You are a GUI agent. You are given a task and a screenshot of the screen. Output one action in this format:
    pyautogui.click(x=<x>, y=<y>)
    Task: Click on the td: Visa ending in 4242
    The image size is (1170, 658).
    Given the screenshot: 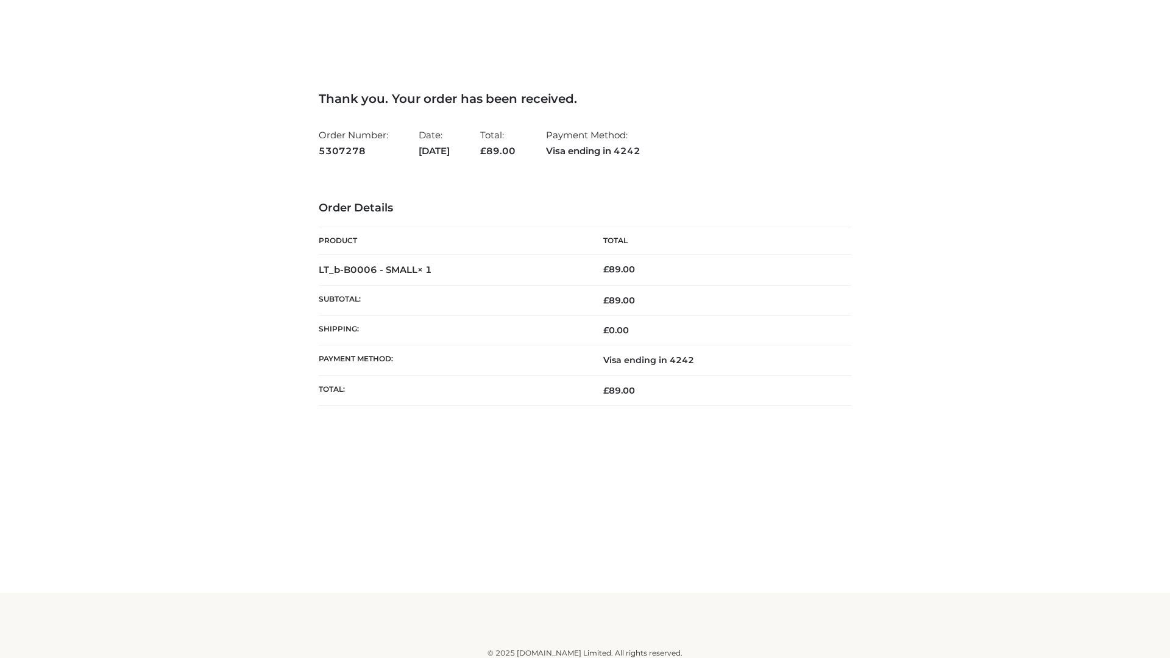 What is the action you would take?
    pyautogui.click(x=718, y=360)
    